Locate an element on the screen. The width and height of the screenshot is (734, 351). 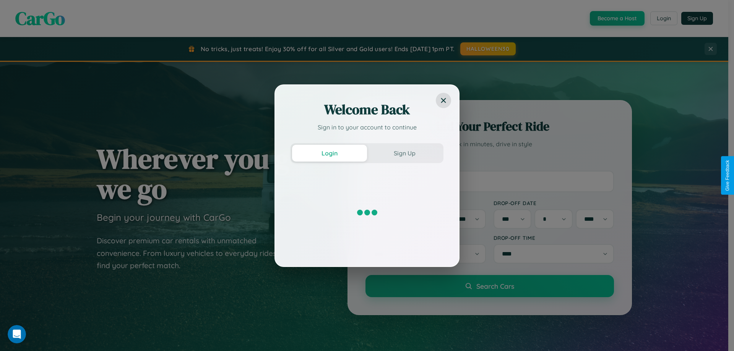
p: Sign in to your account to continue is located at coordinates (367, 127).